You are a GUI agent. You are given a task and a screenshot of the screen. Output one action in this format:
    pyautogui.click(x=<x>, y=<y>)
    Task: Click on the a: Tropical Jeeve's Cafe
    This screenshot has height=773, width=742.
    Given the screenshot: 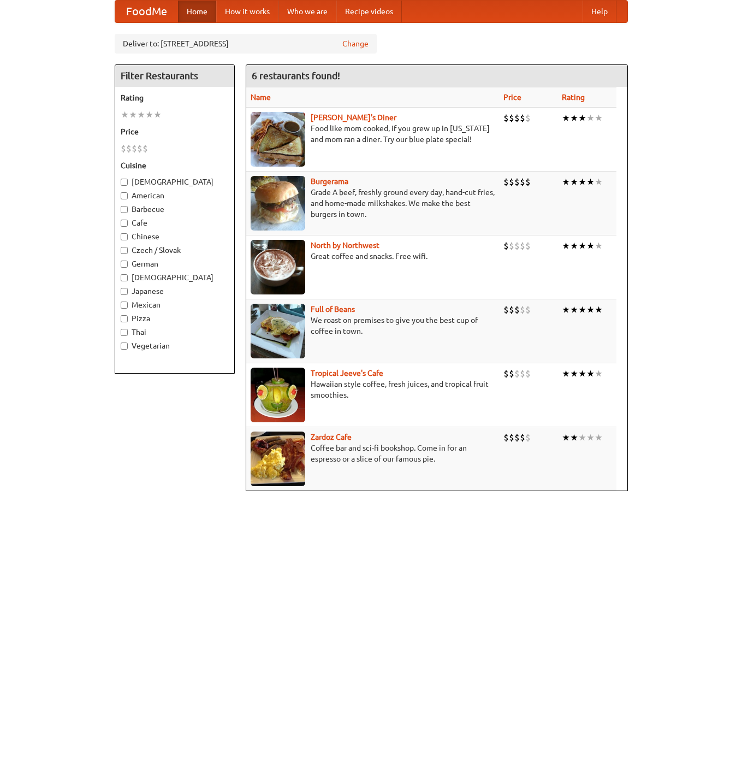 What is the action you would take?
    pyautogui.click(x=347, y=373)
    